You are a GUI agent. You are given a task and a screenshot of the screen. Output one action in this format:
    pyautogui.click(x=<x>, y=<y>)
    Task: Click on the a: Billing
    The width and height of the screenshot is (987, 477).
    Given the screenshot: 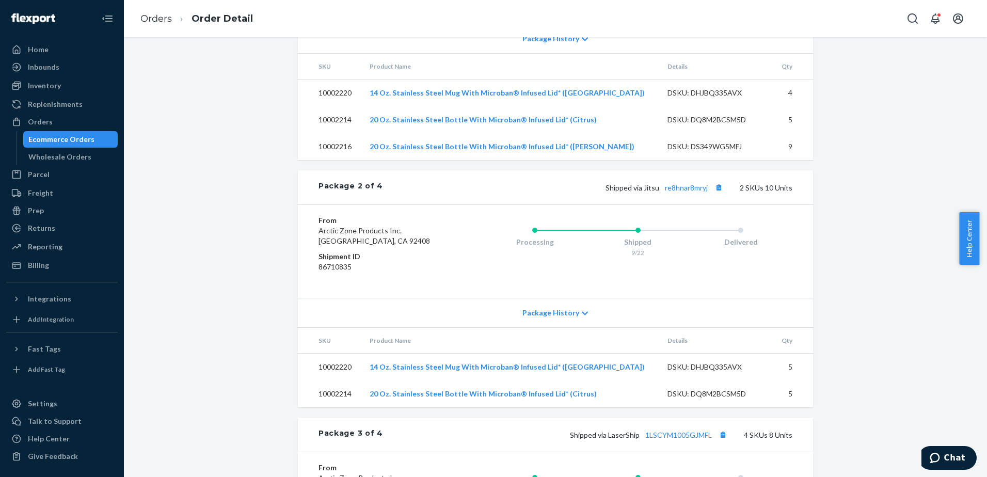 What is the action you would take?
    pyautogui.click(x=62, y=265)
    